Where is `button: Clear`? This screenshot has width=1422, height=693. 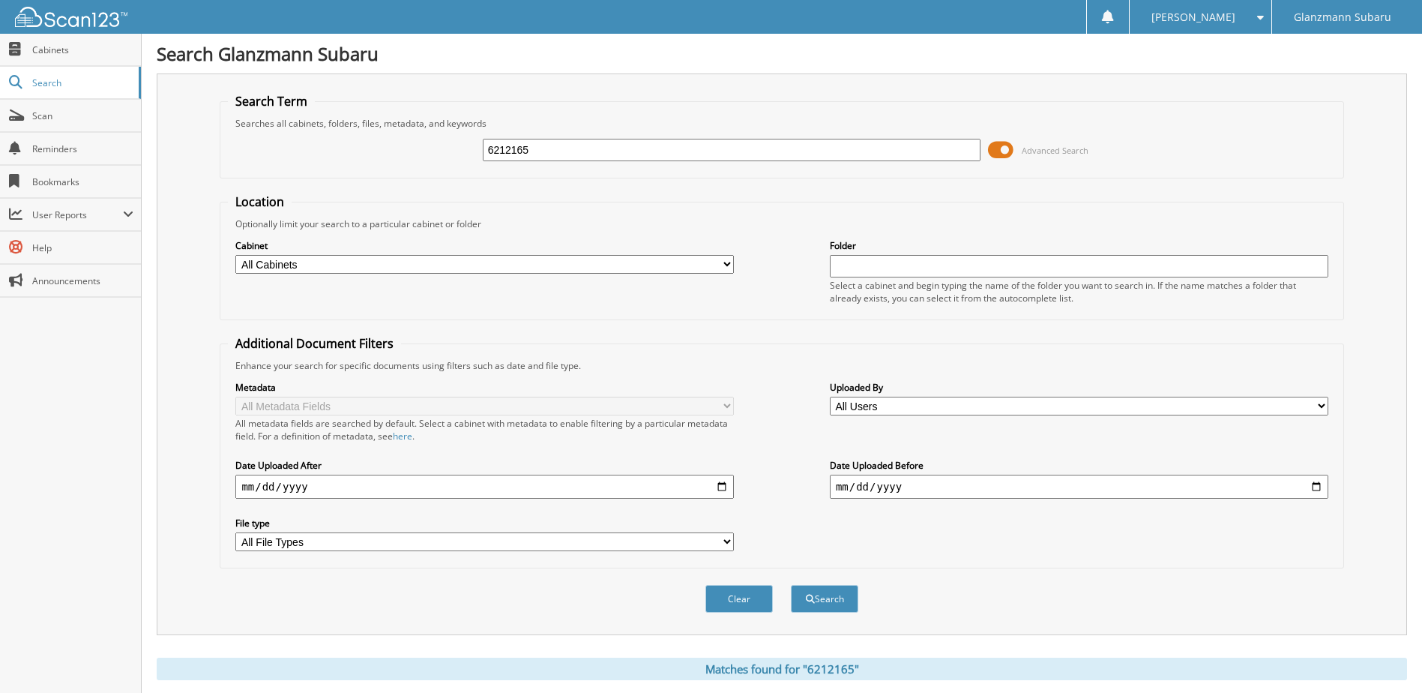 button: Clear is located at coordinates (739, 598).